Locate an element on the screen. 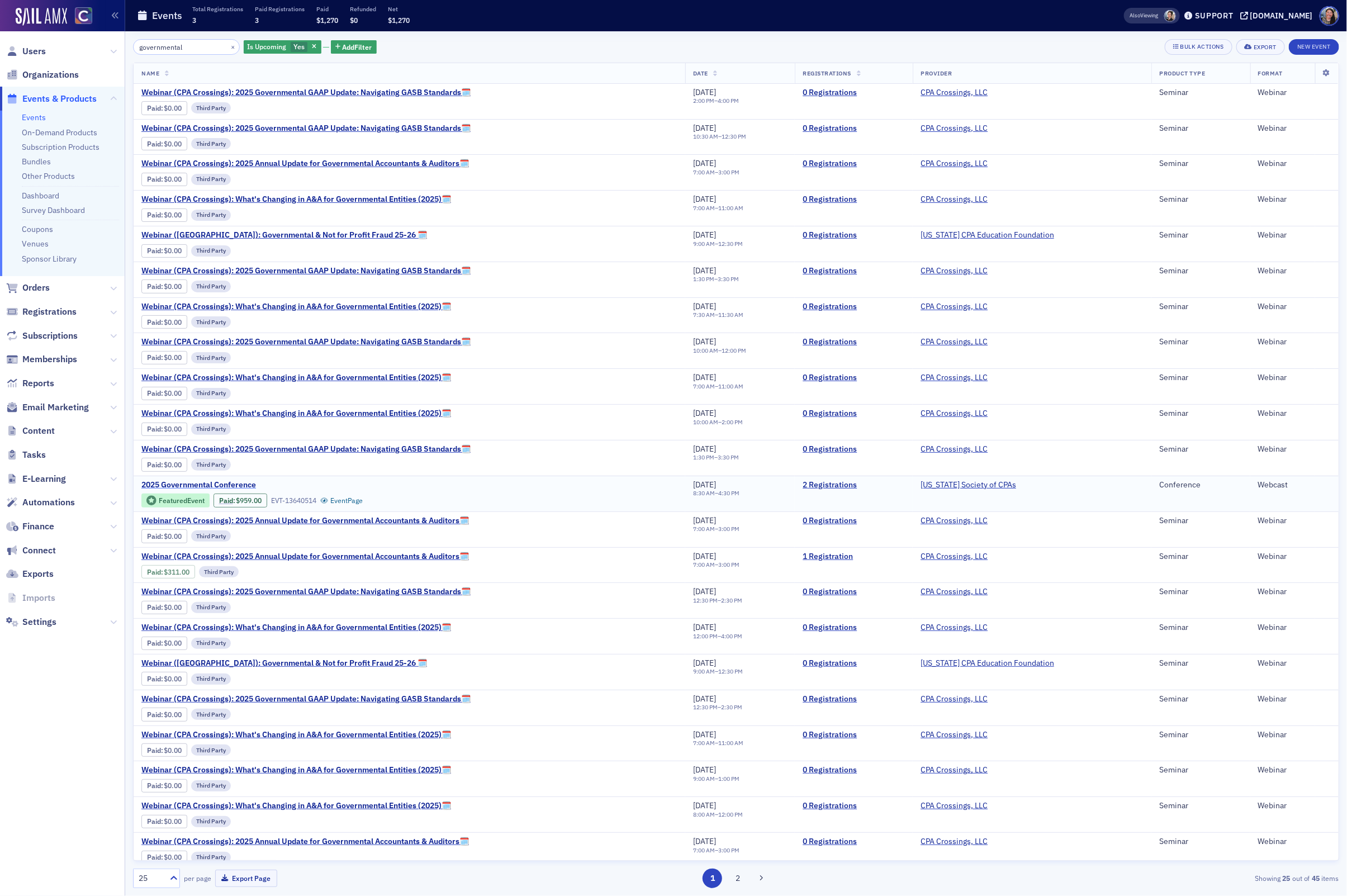 The height and width of the screenshot is (896, 1347). a: Automations is located at coordinates (40, 503).